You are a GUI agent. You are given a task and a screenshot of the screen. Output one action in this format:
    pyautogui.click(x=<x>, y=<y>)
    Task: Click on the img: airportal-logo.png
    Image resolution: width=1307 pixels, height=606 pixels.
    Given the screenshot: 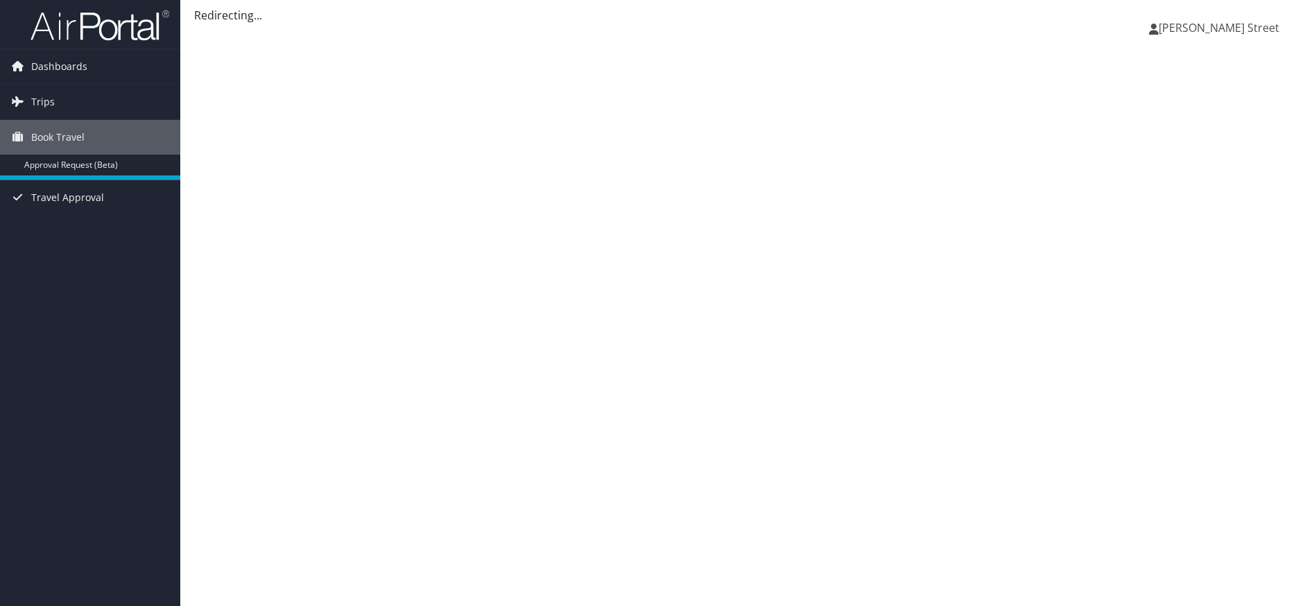 What is the action you would take?
    pyautogui.click(x=100, y=25)
    